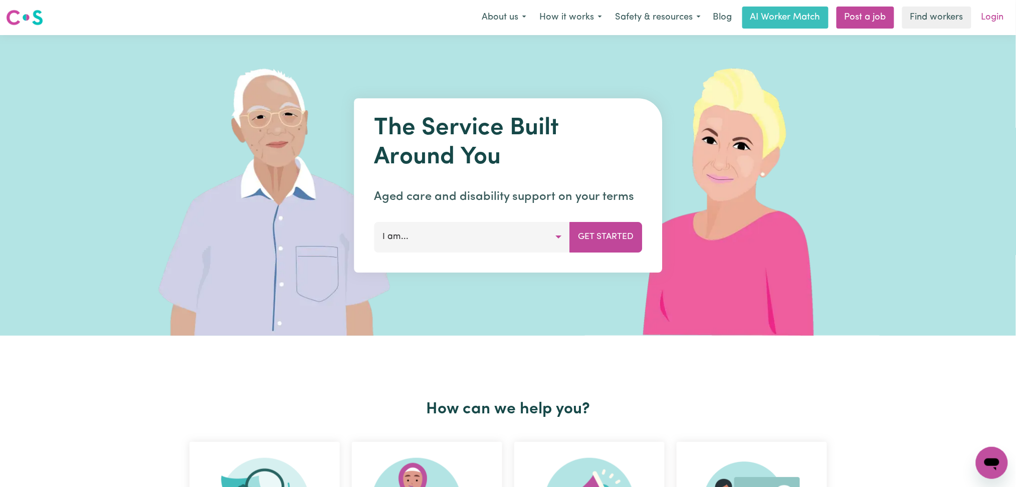  I want to click on button: How it works, so click(571, 18).